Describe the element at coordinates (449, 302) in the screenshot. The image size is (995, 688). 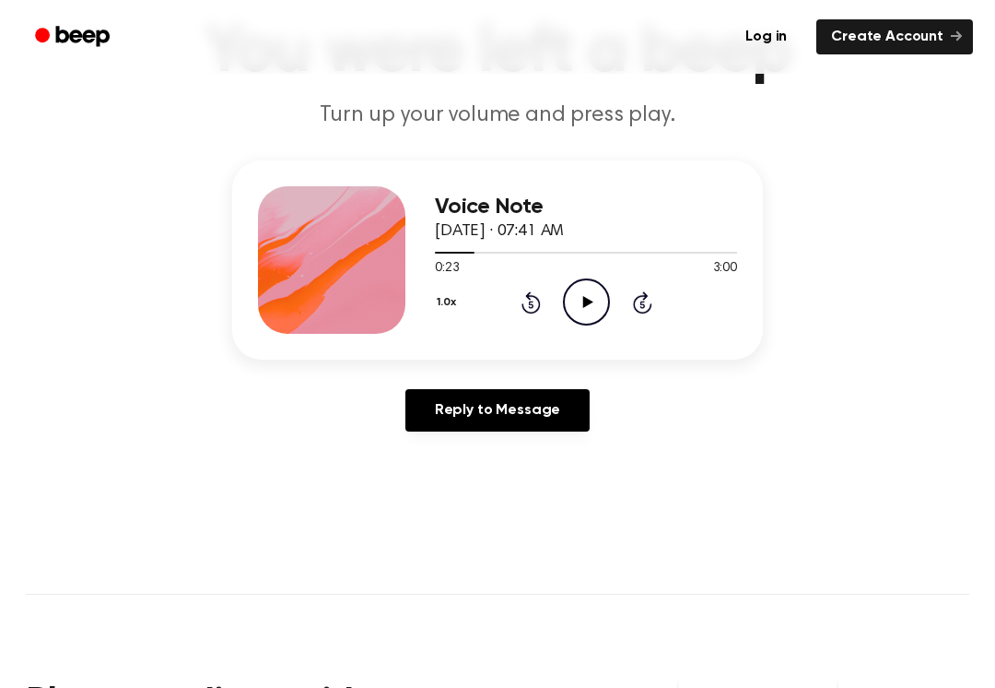
I see `button: 1.0x` at that location.